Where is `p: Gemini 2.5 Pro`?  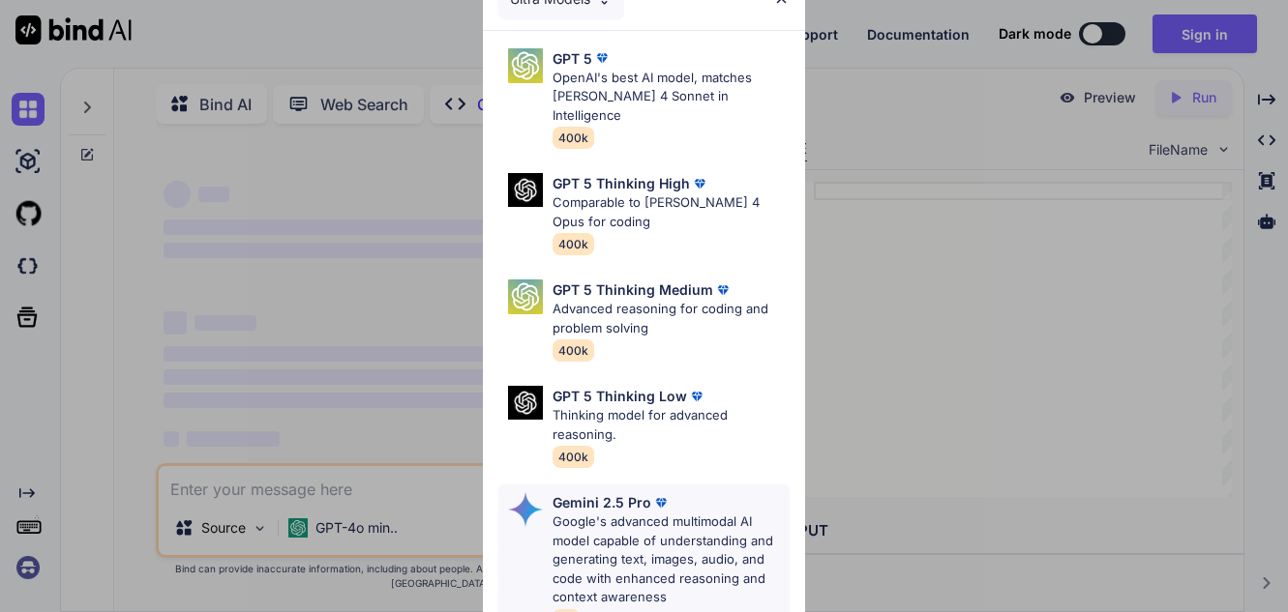
p: Gemini 2.5 Pro is located at coordinates (602, 502).